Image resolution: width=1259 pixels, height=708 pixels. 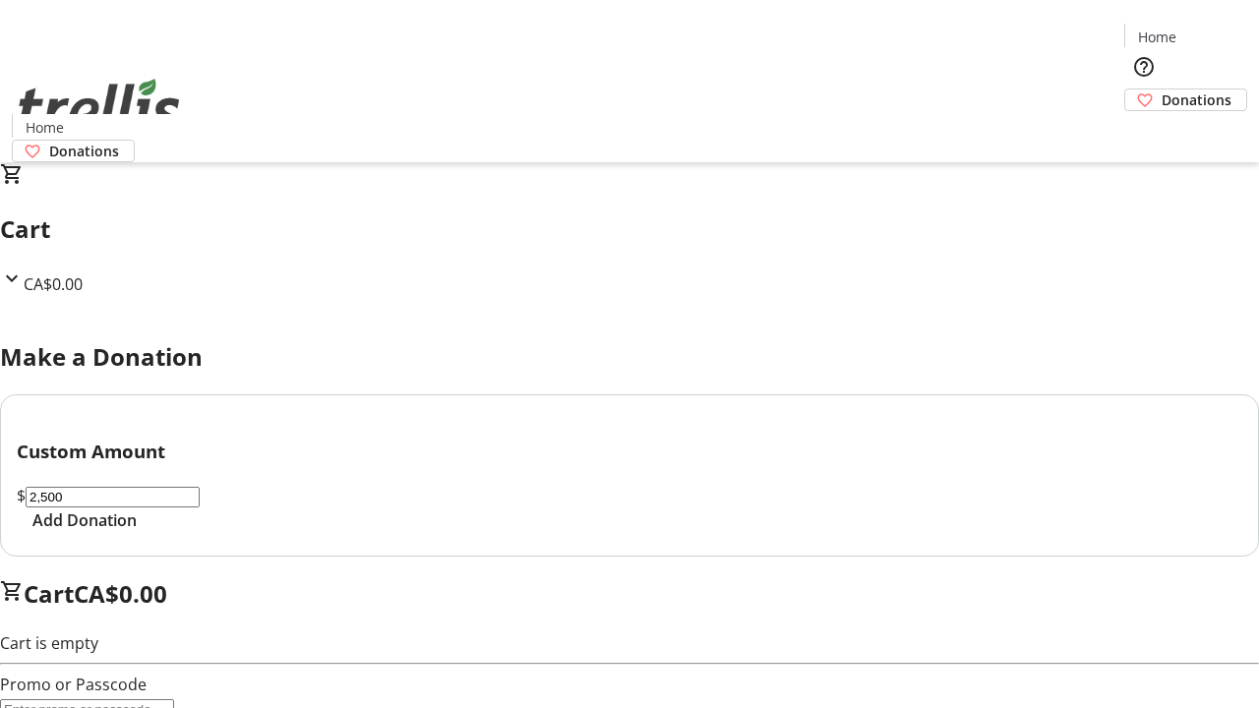 I want to click on span: Add Donation, so click(x=85, y=520).